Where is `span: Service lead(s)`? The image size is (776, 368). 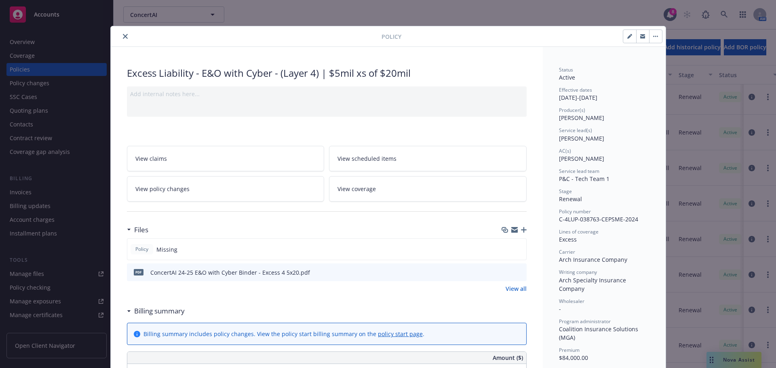
span: Service lead(s) is located at coordinates (576, 130).